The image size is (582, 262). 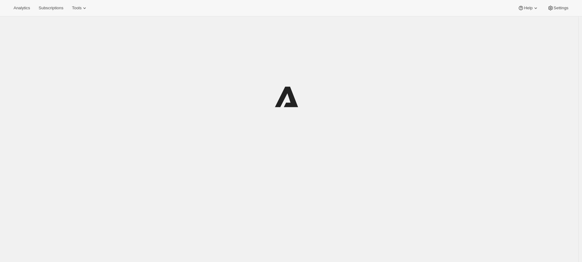 I want to click on span: Help, so click(x=528, y=8).